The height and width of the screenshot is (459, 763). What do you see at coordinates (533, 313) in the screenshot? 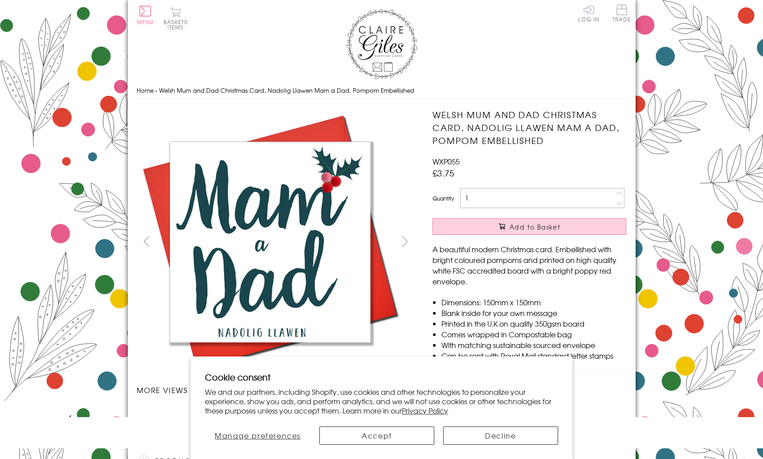
I see `li: Blank inside for your own message` at bounding box center [533, 313].